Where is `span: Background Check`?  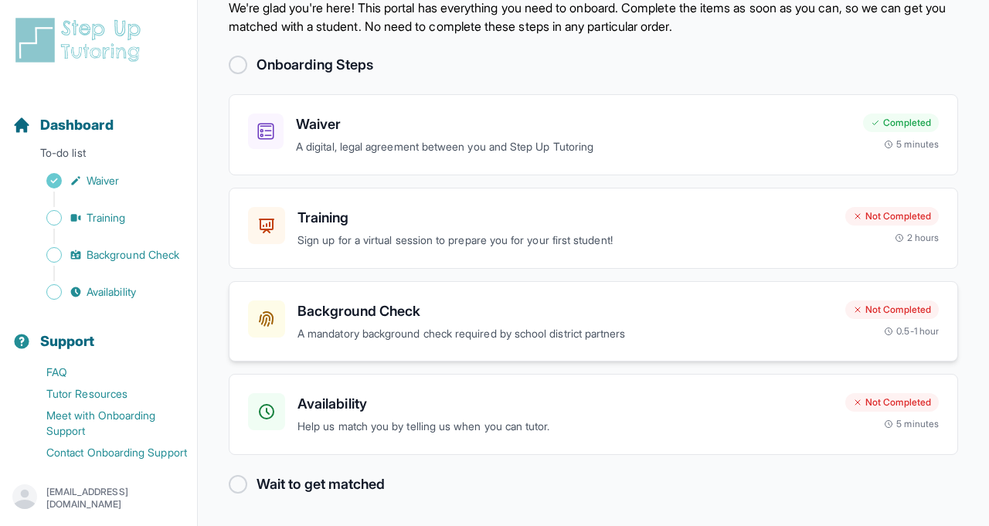 span: Background Check is located at coordinates (133, 255).